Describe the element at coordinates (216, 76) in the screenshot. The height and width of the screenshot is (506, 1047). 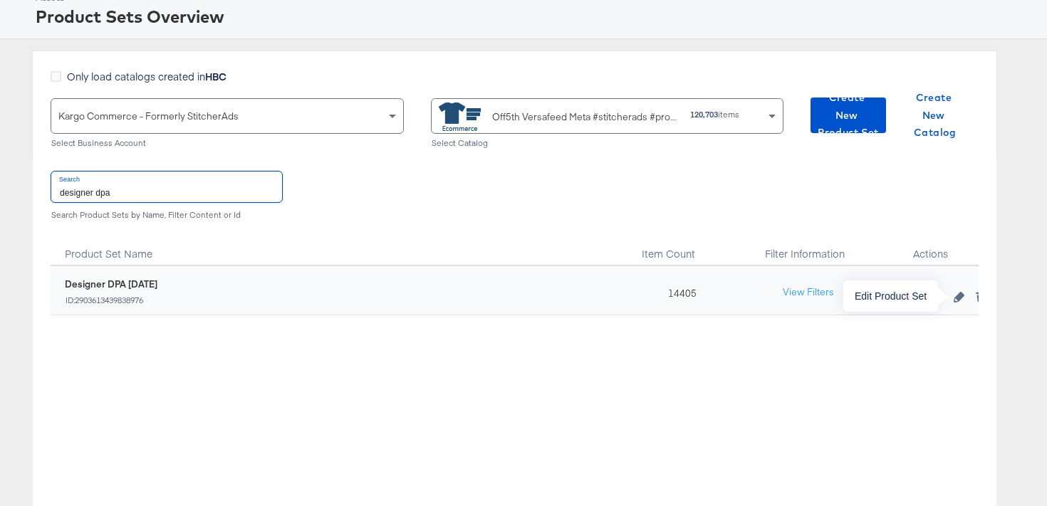
I see `strong: HBC` at that location.